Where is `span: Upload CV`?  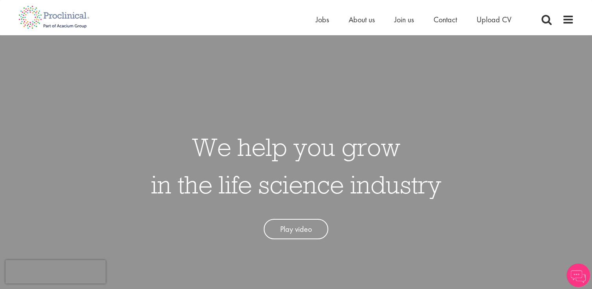 span: Upload CV is located at coordinates (493, 20).